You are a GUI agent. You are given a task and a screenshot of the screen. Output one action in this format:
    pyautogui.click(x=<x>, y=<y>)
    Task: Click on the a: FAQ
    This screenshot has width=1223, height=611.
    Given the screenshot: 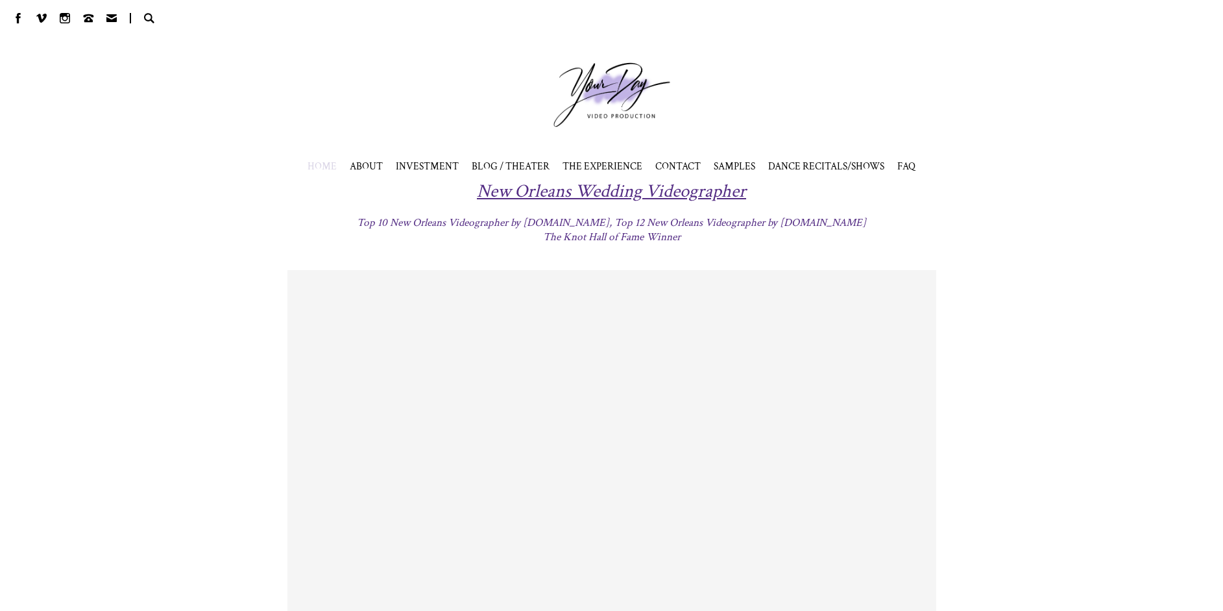 What is the action you would take?
    pyautogui.click(x=907, y=166)
    